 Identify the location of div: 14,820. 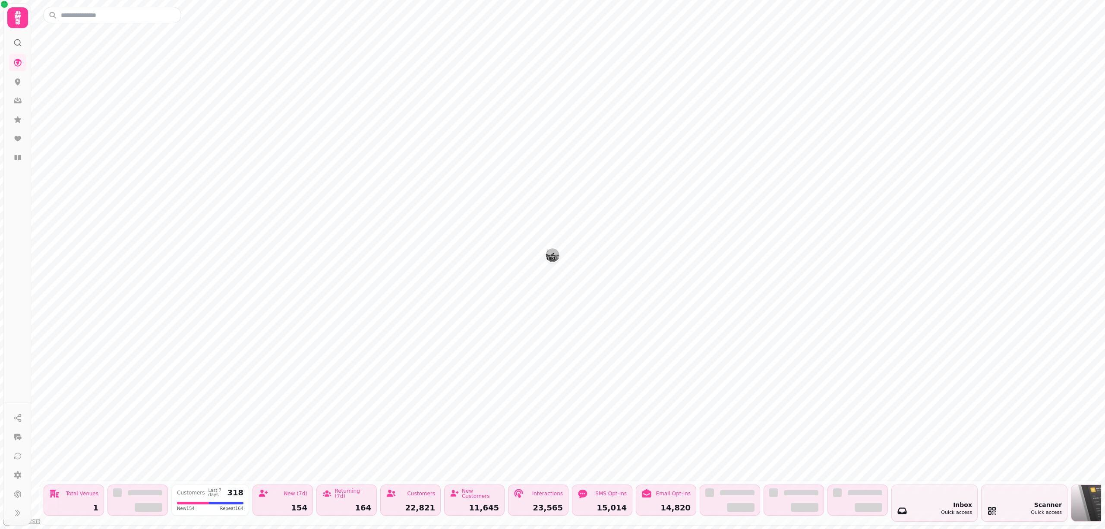
(666, 508).